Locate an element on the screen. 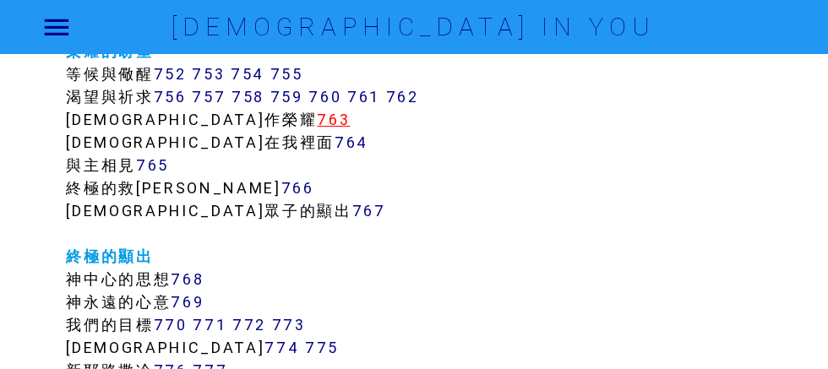  a: 766 is located at coordinates (297, 188).